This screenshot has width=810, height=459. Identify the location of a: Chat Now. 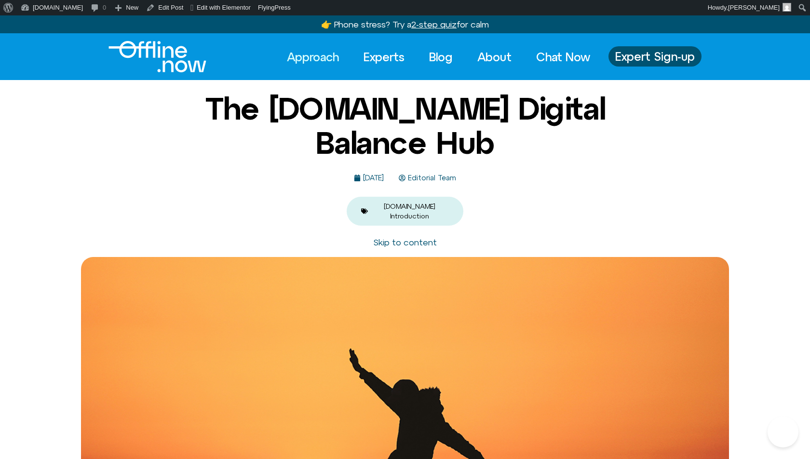
(563, 57).